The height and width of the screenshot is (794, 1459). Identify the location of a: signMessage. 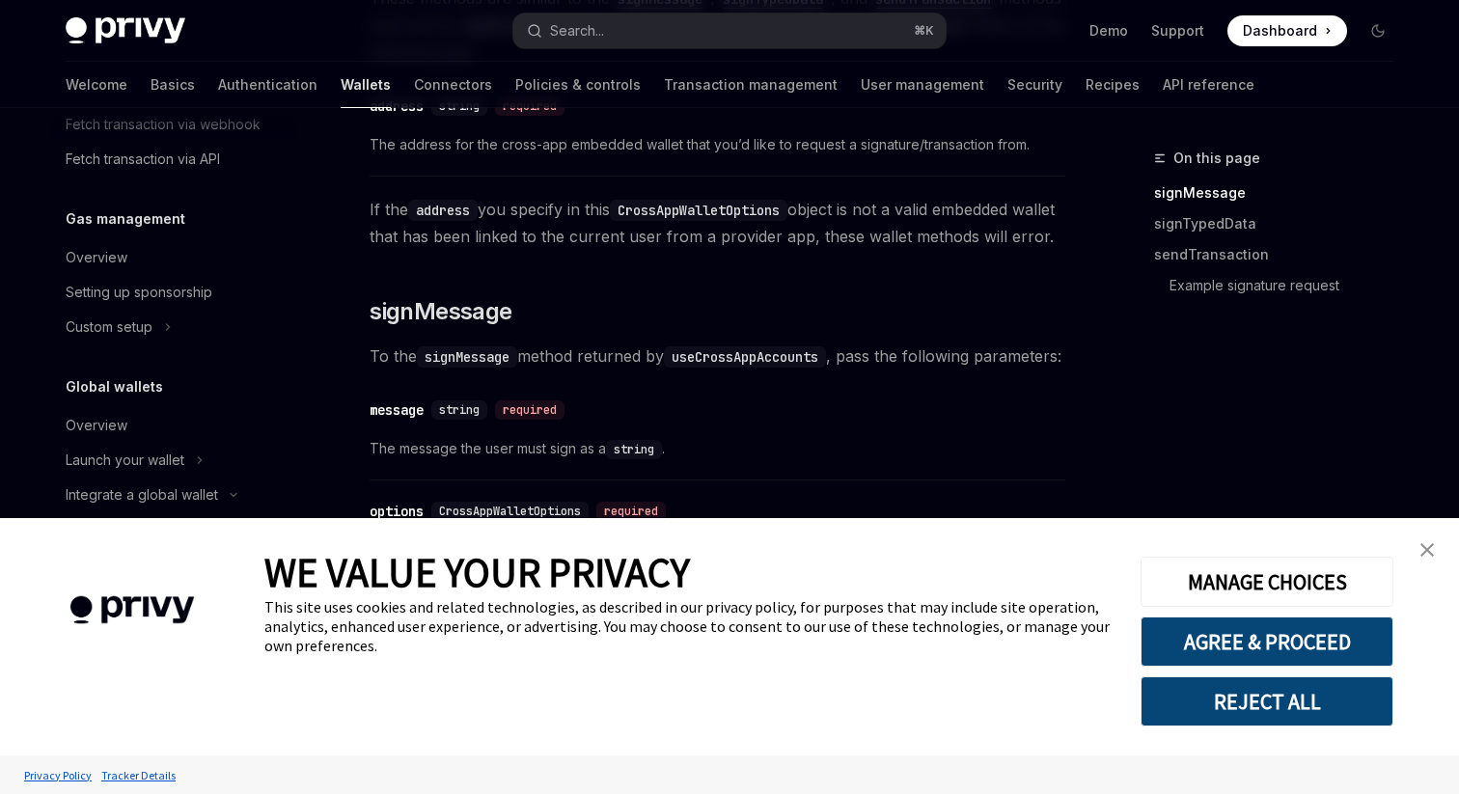
(1282, 193).